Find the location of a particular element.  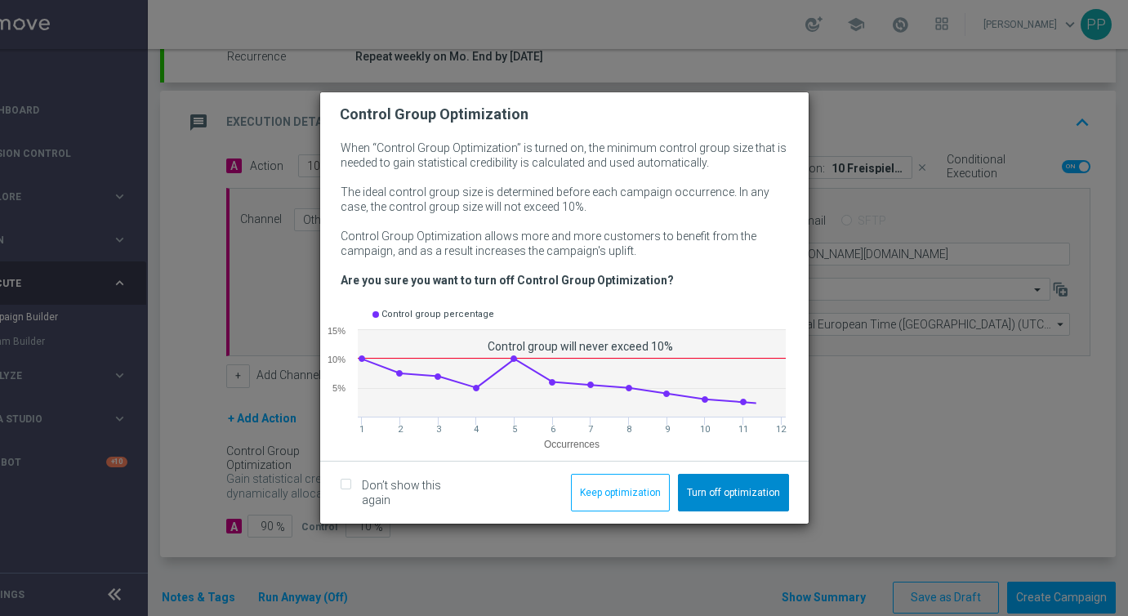

text: 2 is located at coordinates (400, 429).